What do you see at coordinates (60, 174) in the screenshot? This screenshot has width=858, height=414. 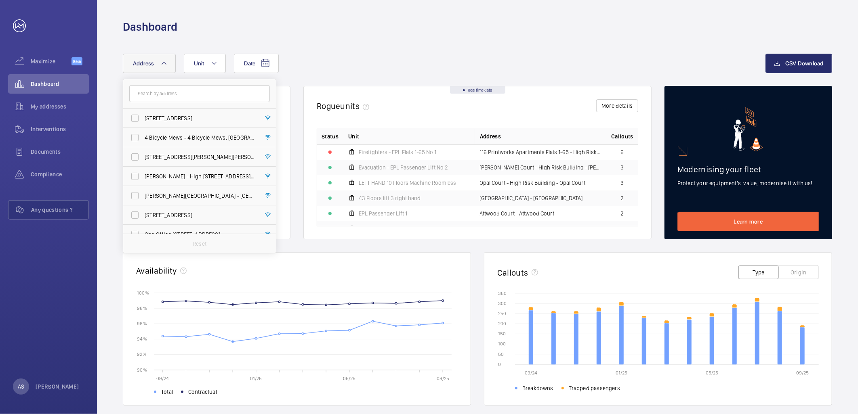 I see `span: Compliance` at bounding box center [60, 174].